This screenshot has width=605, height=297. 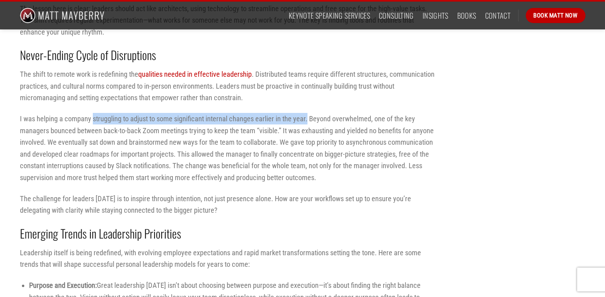 I want to click on strong: Emerging Trends in Leadership Priorities, so click(x=100, y=234).